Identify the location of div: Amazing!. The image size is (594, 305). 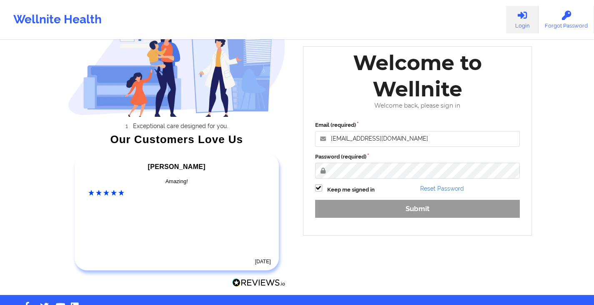
(177, 181).